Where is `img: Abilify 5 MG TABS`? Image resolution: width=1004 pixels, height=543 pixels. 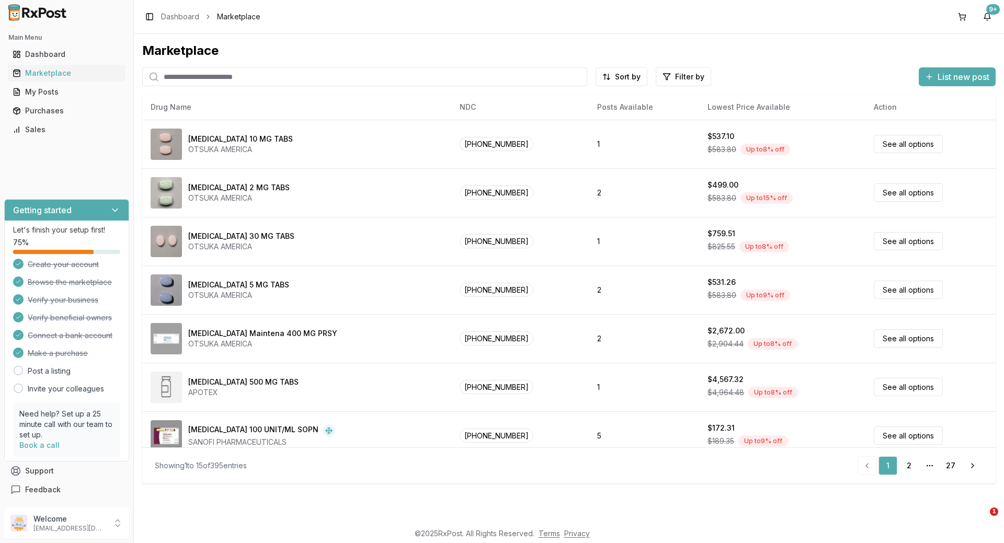
img: Abilify 5 MG TABS is located at coordinates (166, 290).